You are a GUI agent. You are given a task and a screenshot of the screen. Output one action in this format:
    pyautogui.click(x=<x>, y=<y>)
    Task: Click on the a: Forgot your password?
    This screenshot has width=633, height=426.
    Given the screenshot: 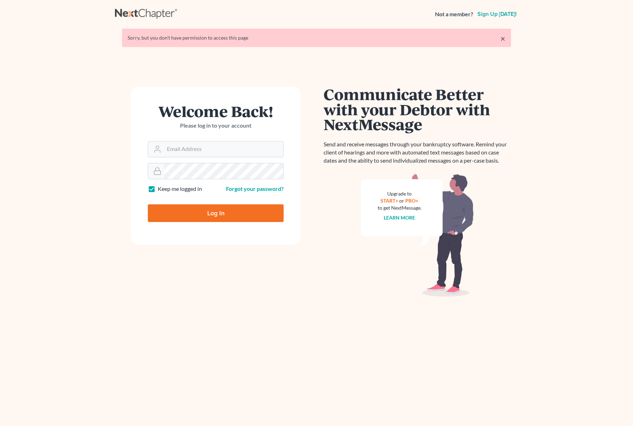 What is the action you would take?
    pyautogui.click(x=255, y=188)
    